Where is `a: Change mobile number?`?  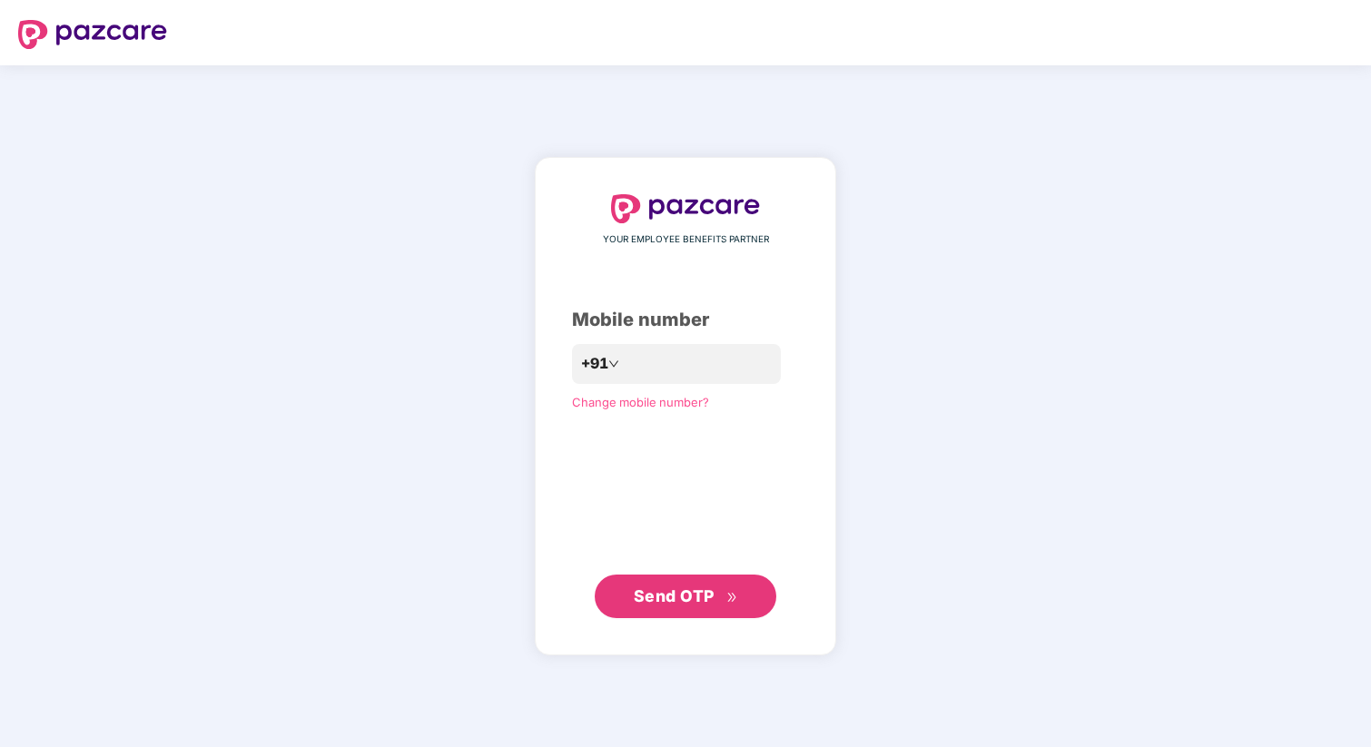 a: Change mobile number? is located at coordinates (640, 402).